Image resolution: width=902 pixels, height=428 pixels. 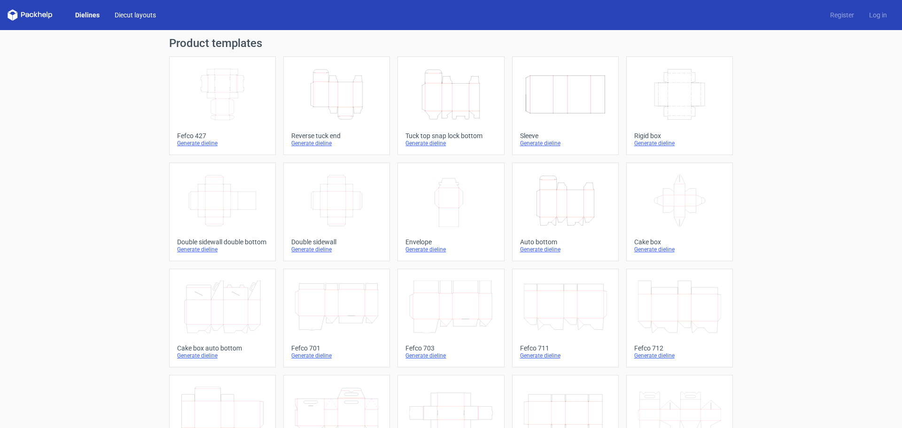 I want to click on div: Fefco 703, so click(x=450, y=348).